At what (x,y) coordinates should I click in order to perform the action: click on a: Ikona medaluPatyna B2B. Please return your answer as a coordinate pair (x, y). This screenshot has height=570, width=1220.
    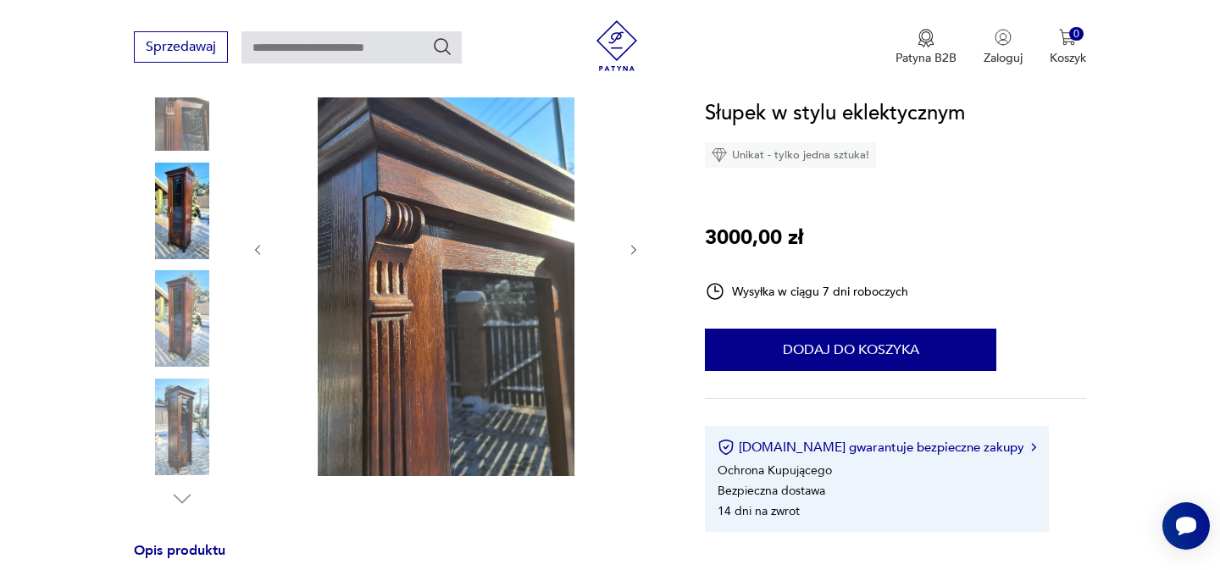
    Looking at the image, I should click on (926, 47).